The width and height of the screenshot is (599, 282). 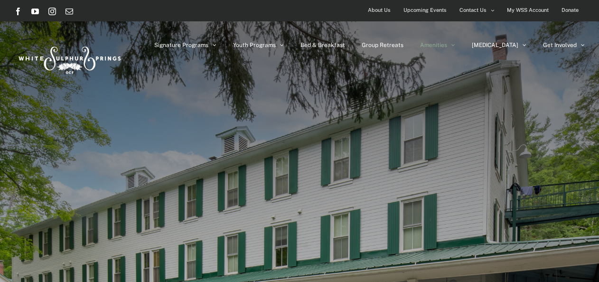 What do you see at coordinates (35, 11) in the screenshot?
I see `a: YouTube` at bounding box center [35, 11].